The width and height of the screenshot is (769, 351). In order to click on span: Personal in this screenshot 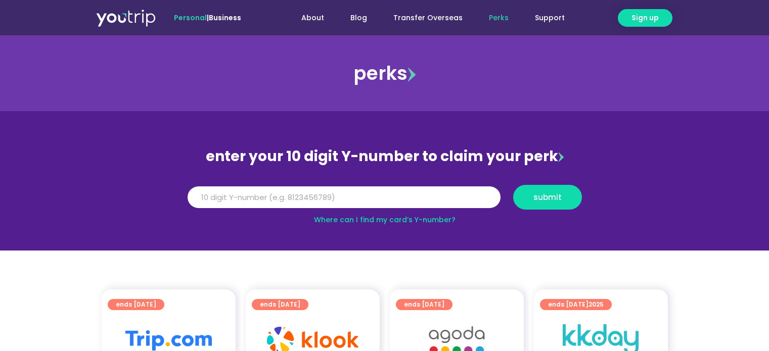, I will do `click(190, 18)`.